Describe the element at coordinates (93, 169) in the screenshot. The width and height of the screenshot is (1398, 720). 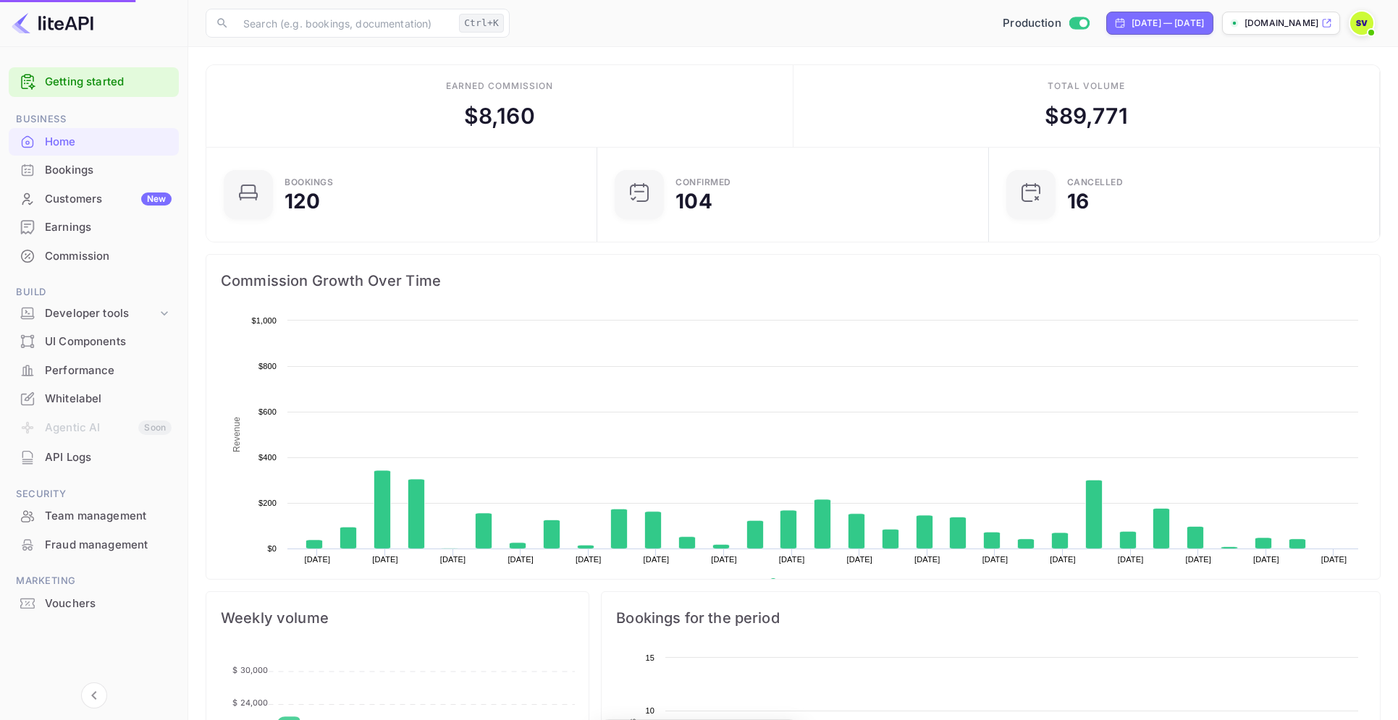
I see `a: Bookings` at that location.